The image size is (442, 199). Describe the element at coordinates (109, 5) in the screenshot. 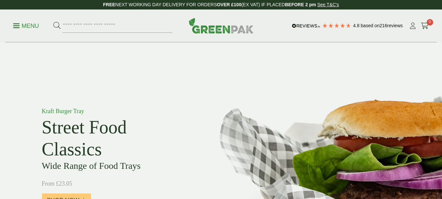

I see `strong: FREE` at that location.